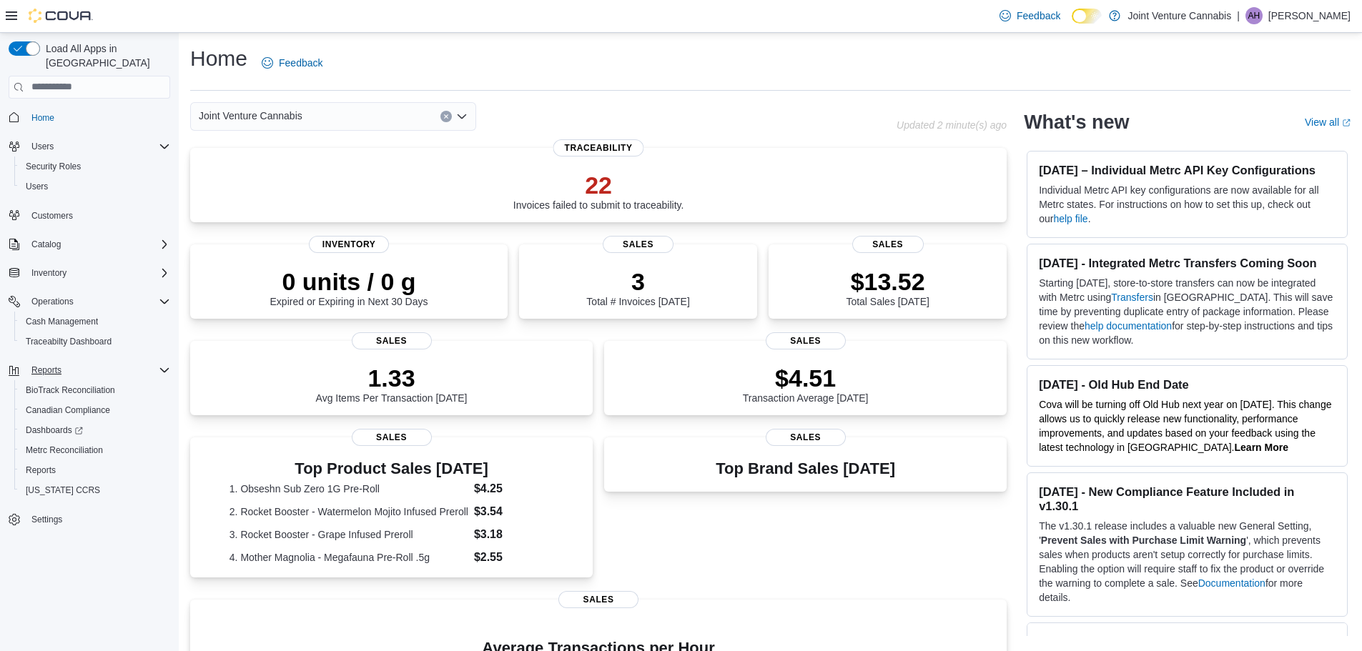 Image resolution: width=1362 pixels, height=651 pixels. What do you see at coordinates (349, 512) in the screenshot?
I see `dt: 2. Rocket Booster - Watermelon Mojito Infused Preroll` at bounding box center [349, 512].